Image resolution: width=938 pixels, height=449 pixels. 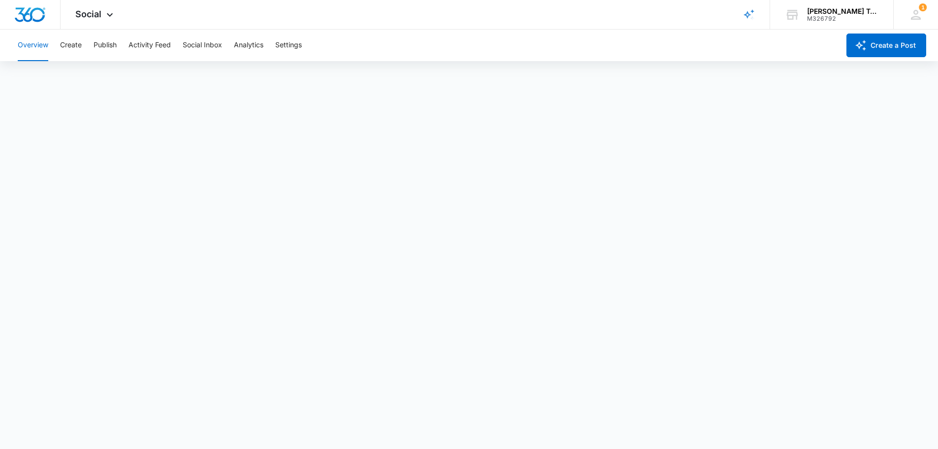 What do you see at coordinates (923, 7) in the screenshot?
I see `span: 1` at bounding box center [923, 7].